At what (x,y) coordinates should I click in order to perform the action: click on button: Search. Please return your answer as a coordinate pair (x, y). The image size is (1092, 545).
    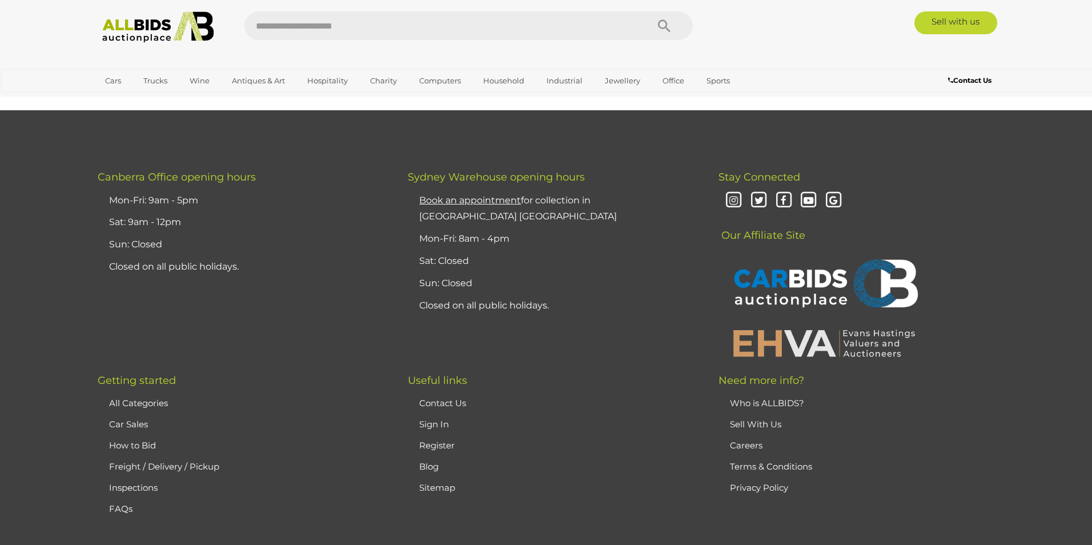
    Looking at the image, I should click on (664, 26).